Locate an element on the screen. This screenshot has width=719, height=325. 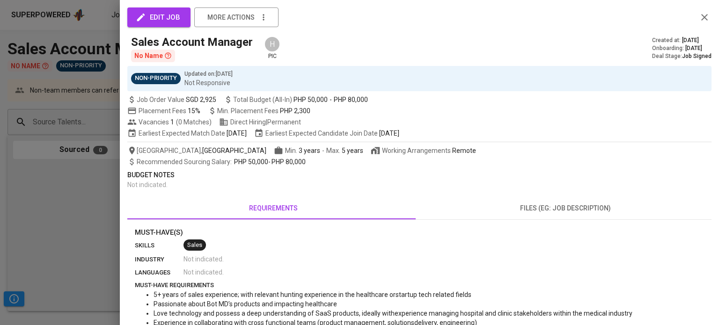
span: 3 years is located at coordinates (309, 151).